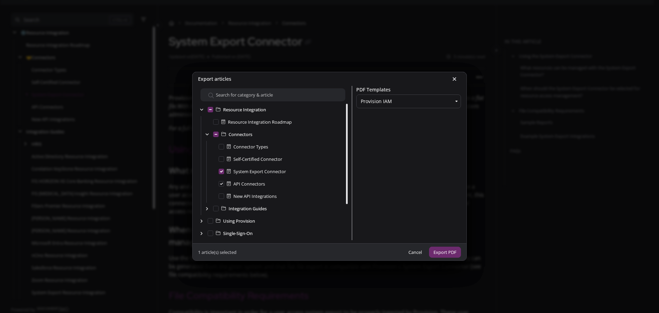 Image resolution: width=659 pixels, height=313 pixels. Describe the element at coordinates (239, 220) in the screenshot. I see `label: Using Provision` at that location.